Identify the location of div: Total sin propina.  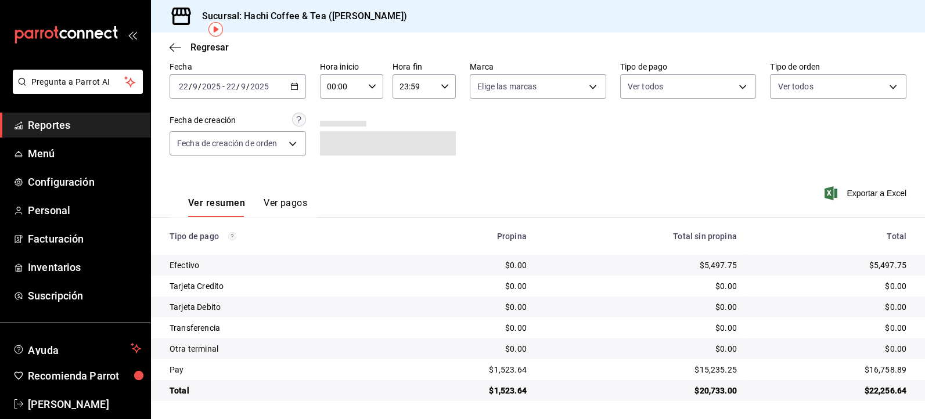
(641, 236).